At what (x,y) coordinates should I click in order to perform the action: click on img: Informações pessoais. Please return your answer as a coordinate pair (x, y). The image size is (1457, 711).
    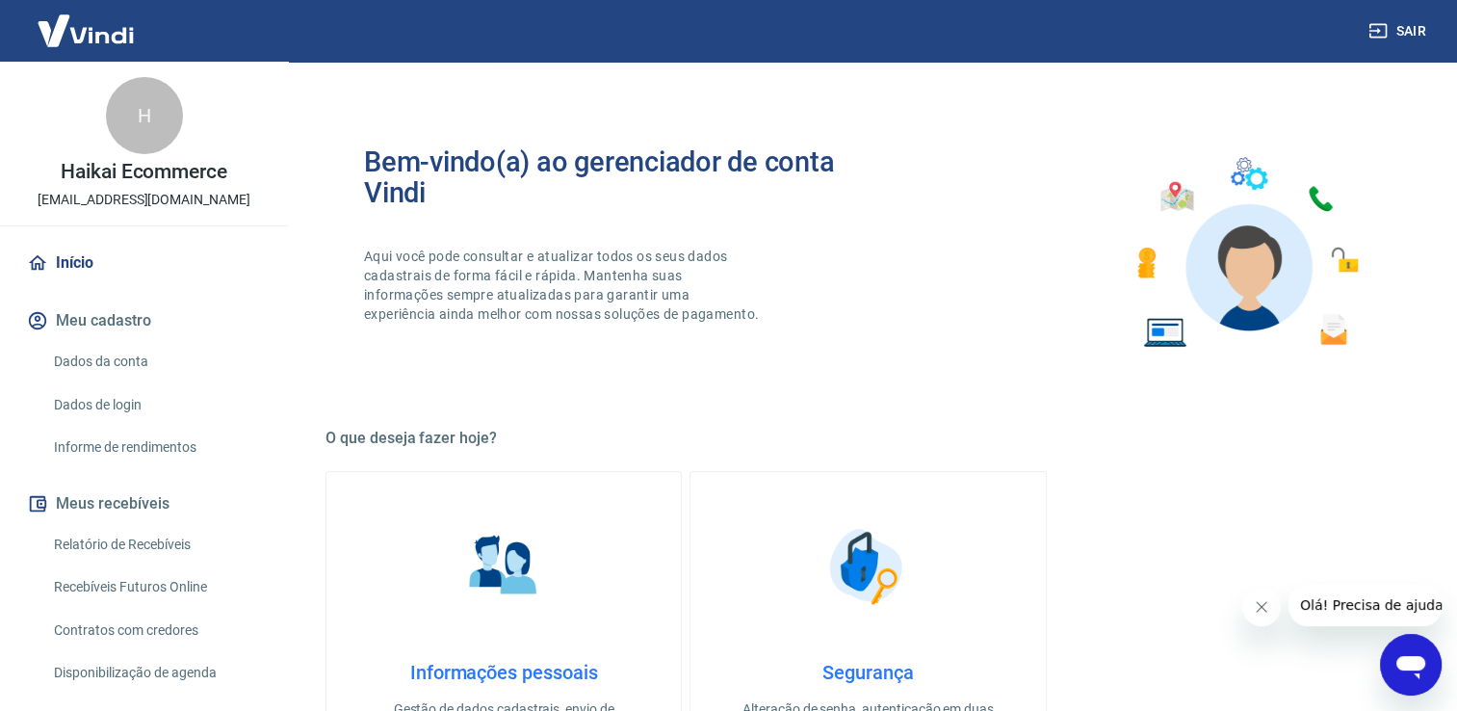
    Looking at the image, I should click on (504, 566).